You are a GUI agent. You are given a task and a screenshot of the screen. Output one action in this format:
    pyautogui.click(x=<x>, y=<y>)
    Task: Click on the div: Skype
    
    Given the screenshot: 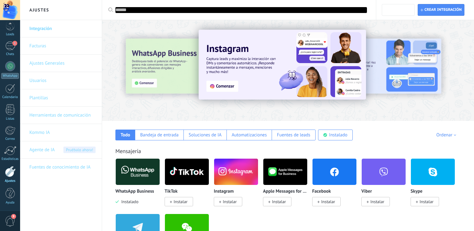 What is the action you would take?
    pyautogui.click(x=435, y=186)
    